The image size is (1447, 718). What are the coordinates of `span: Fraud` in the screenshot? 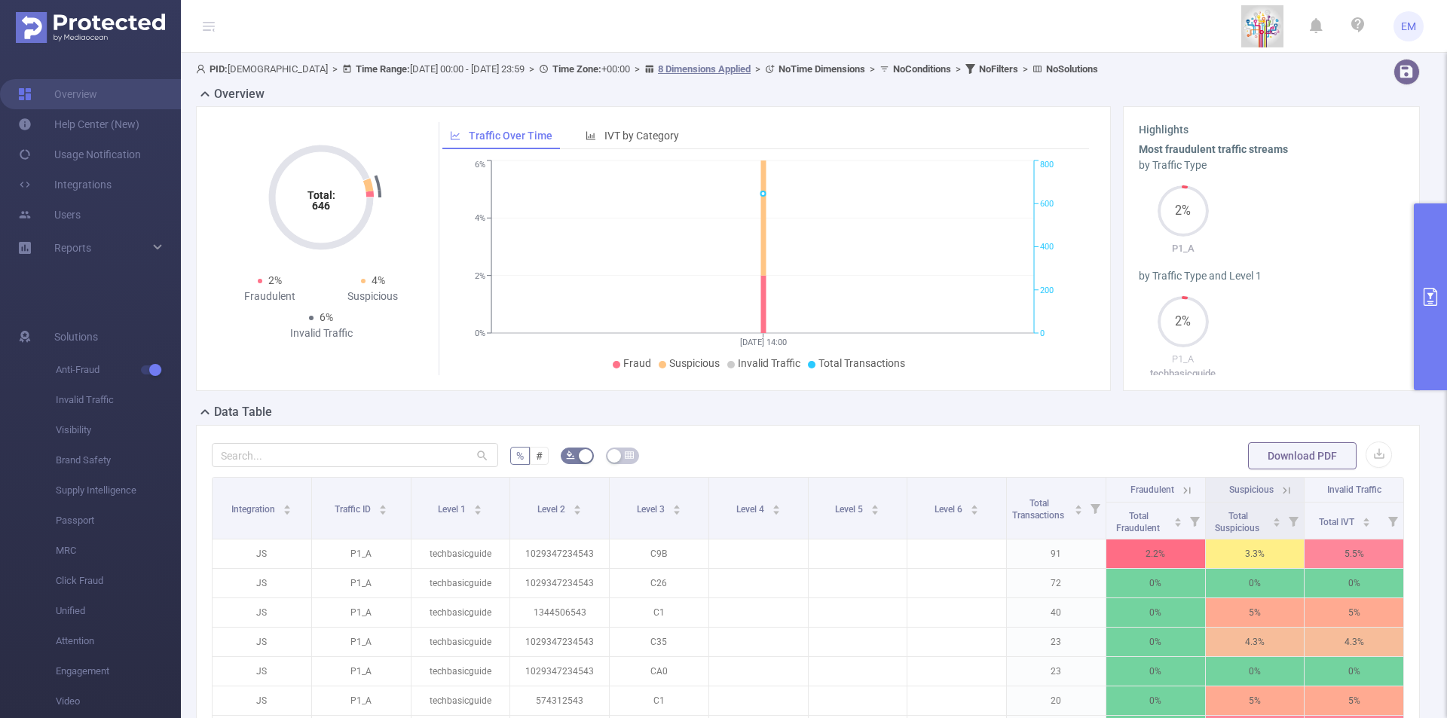 It's located at (637, 363).